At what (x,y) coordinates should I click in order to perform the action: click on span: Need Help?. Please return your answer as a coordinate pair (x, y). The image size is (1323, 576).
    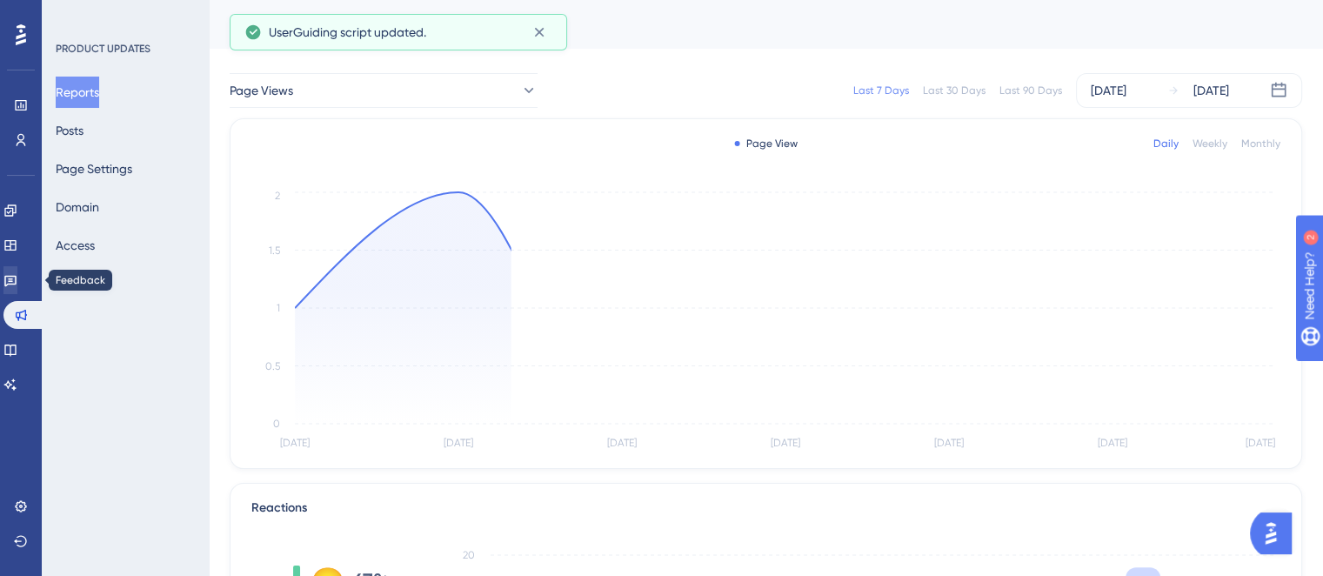
    Looking at the image, I should click on (75, 15).